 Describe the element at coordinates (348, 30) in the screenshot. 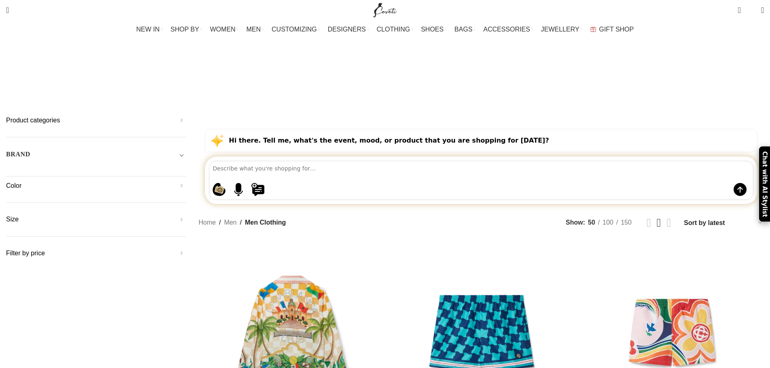

I see `a: DESIGNERS` at that location.